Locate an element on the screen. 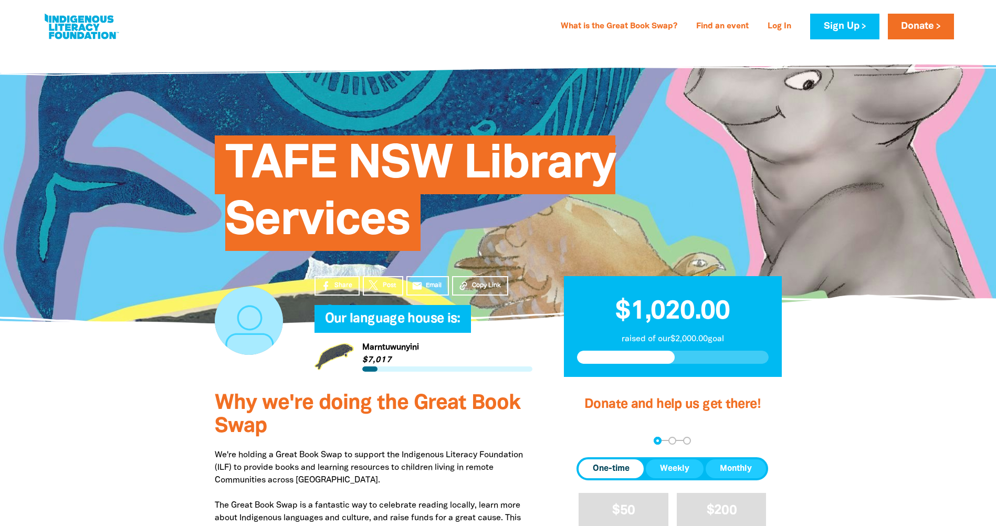  span: Email is located at coordinates (434, 286).